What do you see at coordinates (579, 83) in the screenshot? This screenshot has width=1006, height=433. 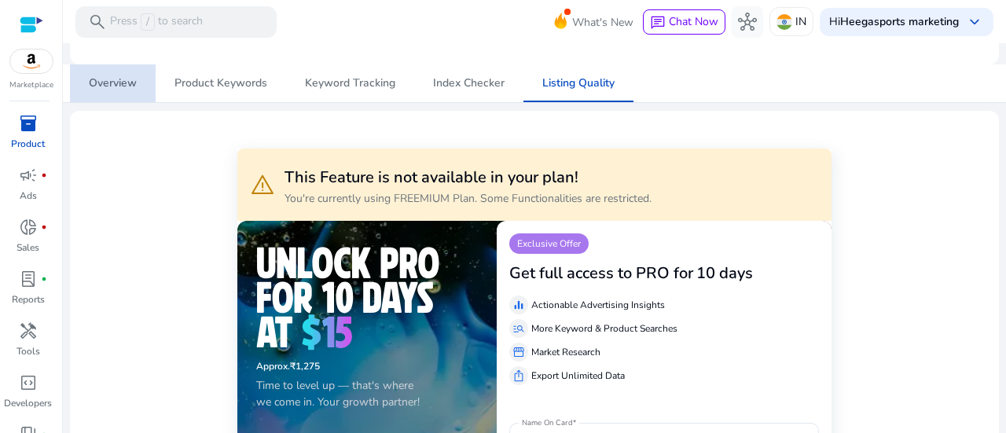 I see `span: Listing Quality` at bounding box center [579, 83].